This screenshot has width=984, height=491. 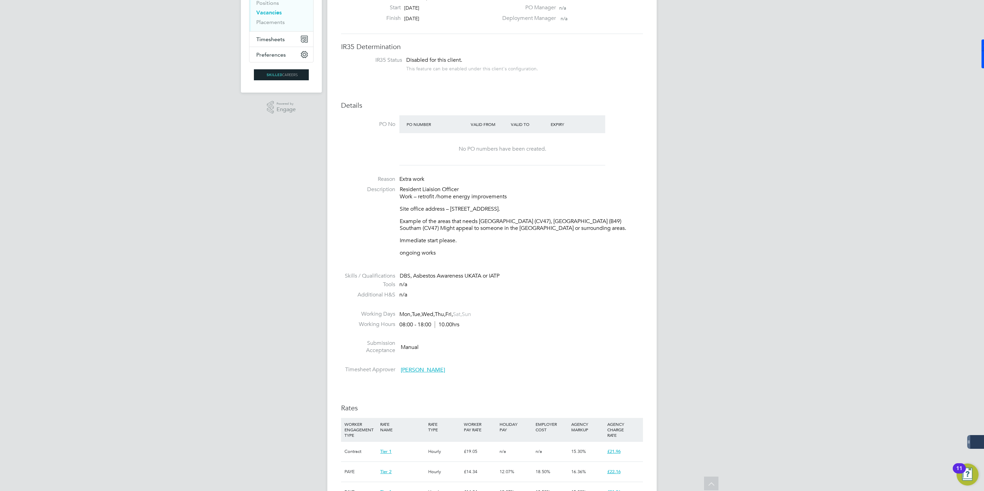 I want to click on div: £14.34, so click(x=480, y=472).